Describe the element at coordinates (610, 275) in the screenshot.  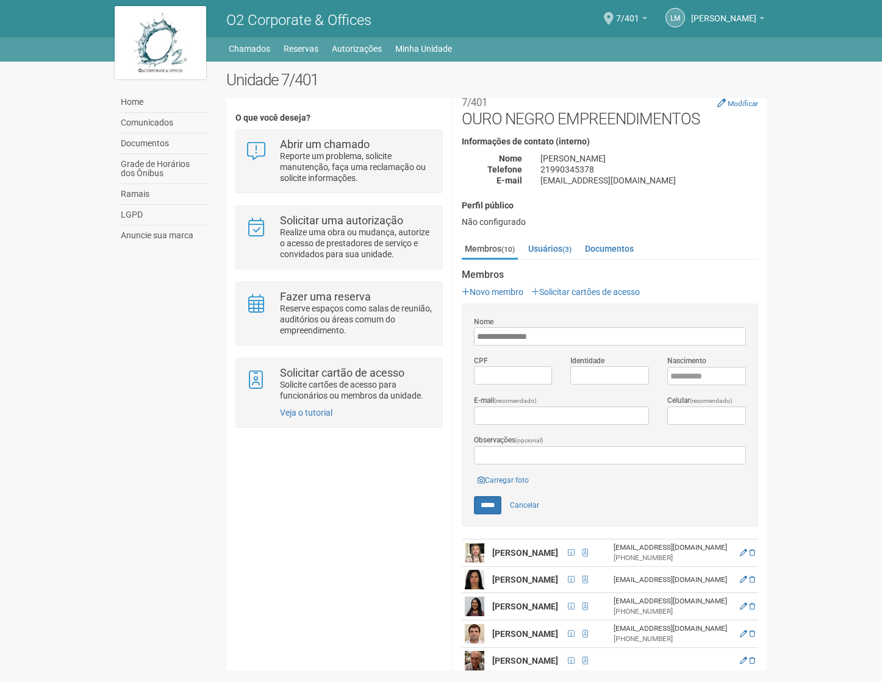
I see `strong: Membros` at that location.